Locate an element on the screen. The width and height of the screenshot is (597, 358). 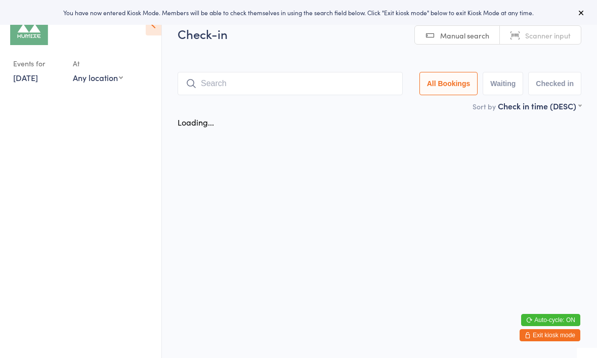
div: Events for is located at coordinates (38, 63).